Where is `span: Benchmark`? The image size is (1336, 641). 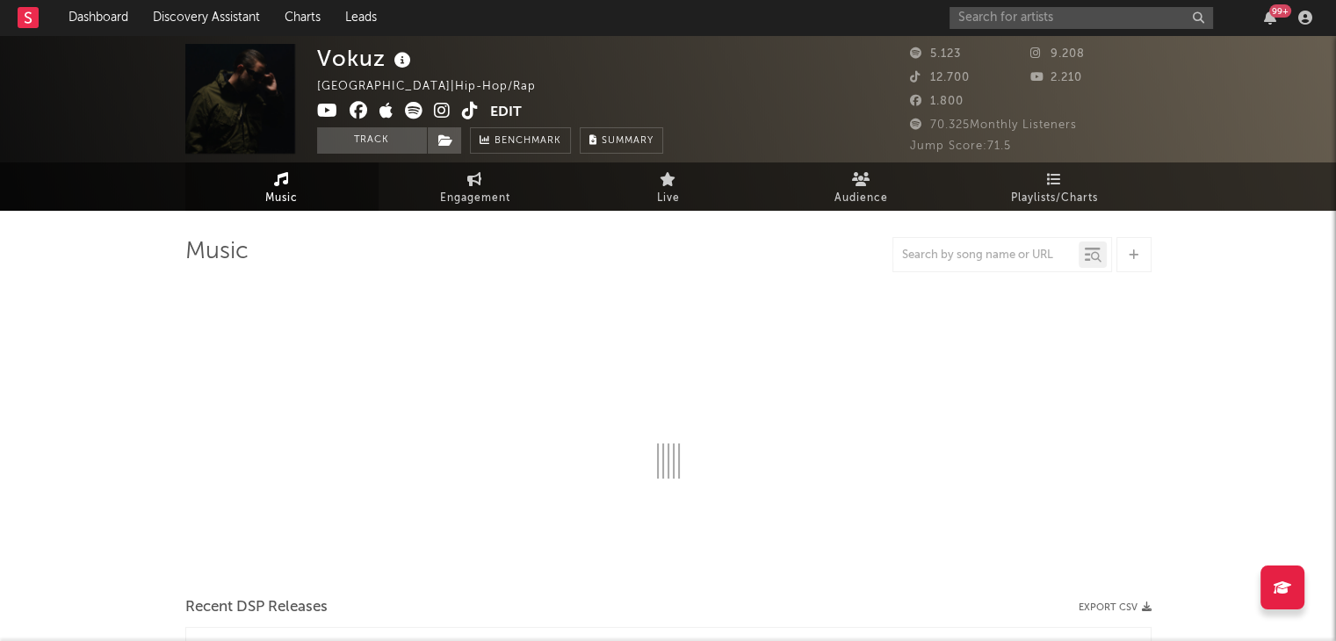 span: Benchmark is located at coordinates (528, 141).